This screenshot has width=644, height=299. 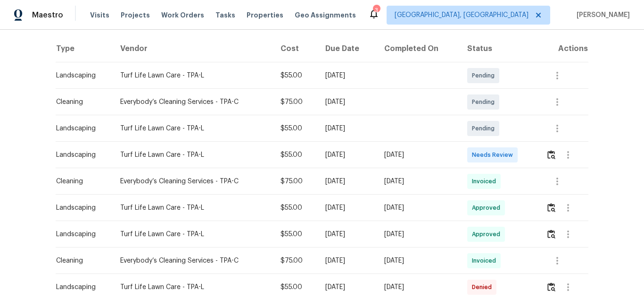 What do you see at coordinates (376, 10) in the screenshot?
I see `div: 3` at bounding box center [376, 10].